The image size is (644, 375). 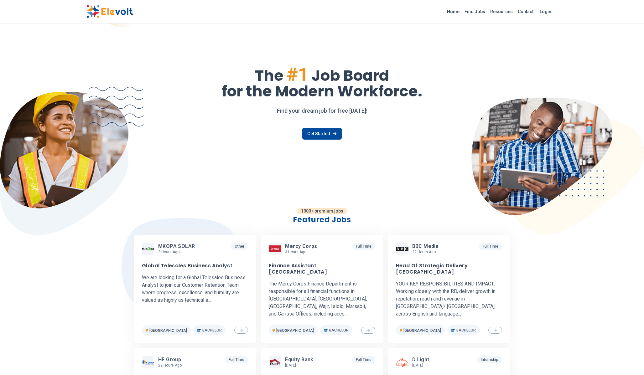 I want to click on a: Resources, so click(x=502, y=12).